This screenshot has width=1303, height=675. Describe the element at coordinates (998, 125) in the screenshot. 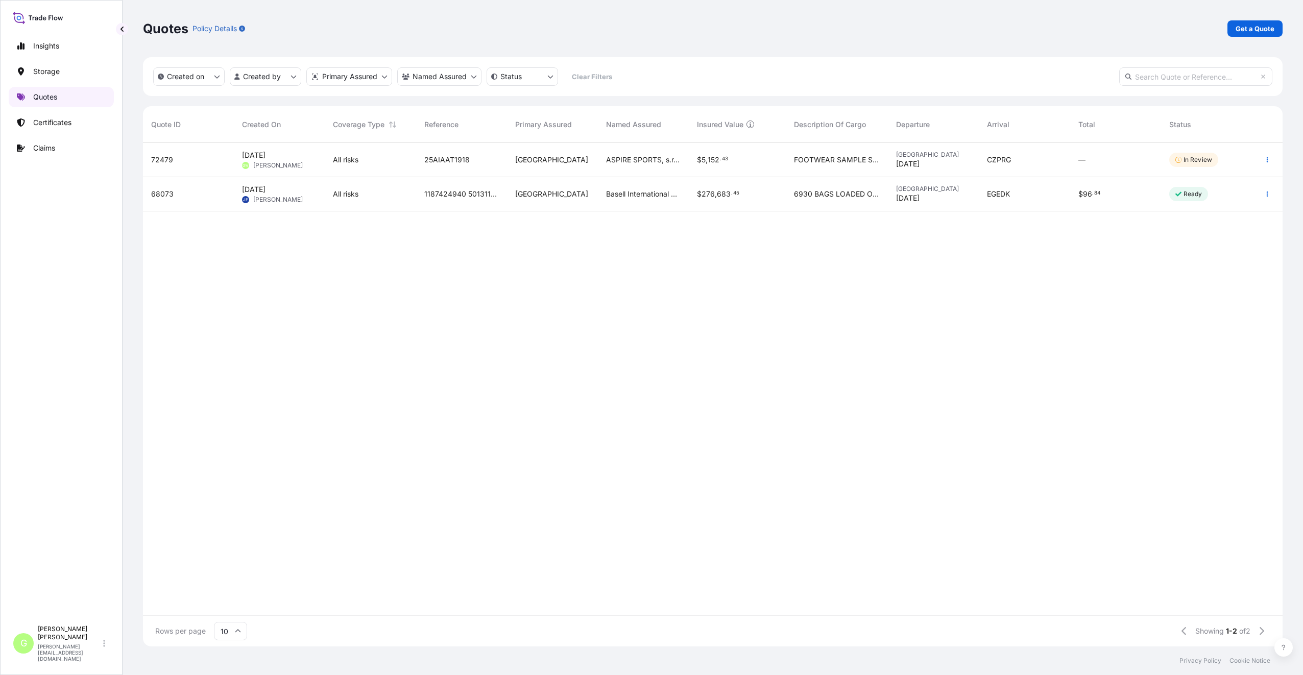

I see `span: Arrival` at that location.